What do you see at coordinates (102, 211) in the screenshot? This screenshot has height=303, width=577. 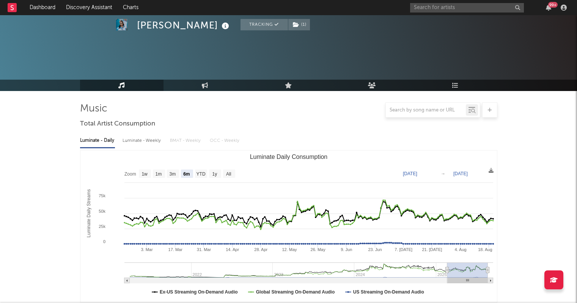 I see `text: 50k` at bounding box center [102, 211].